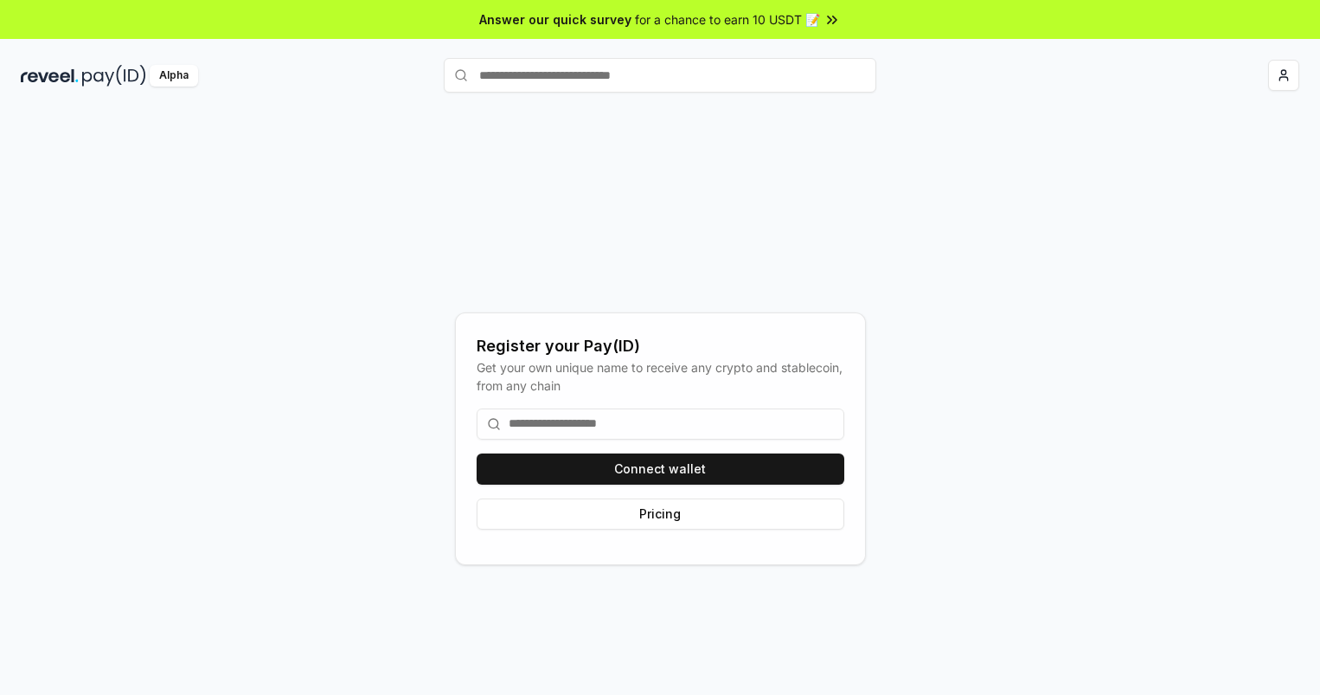  I want to click on span: Answer our quick survey, so click(556, 19).